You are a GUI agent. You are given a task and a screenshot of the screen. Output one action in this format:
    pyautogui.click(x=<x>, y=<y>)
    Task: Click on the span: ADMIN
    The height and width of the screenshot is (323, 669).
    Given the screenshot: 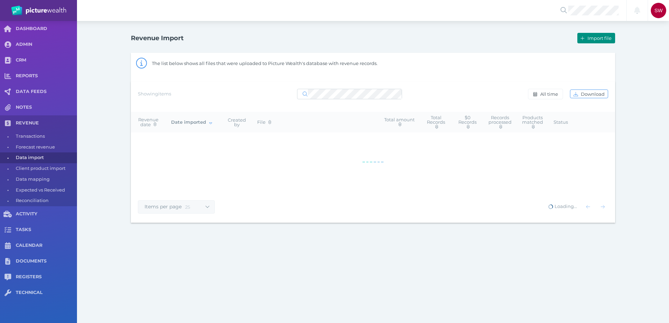 What is the action you would take?
    pyautogui.click(x=46, y=44)
    